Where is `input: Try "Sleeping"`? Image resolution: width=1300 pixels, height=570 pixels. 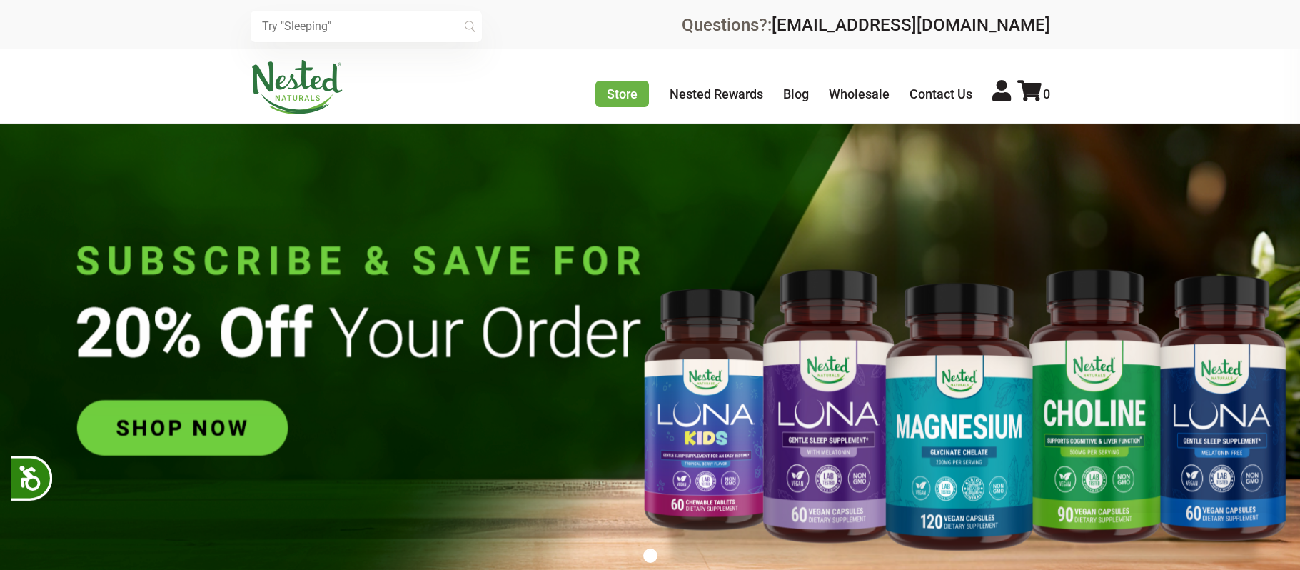 input: Try "Sleeping" is located at coordinates (366, 26).